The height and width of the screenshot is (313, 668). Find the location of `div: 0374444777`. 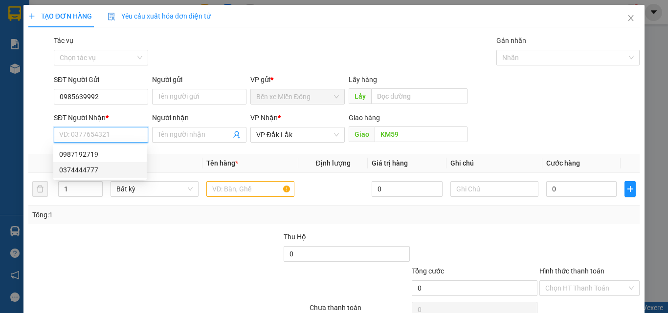

div: 0374444777 is located at coordinates (100, 170).